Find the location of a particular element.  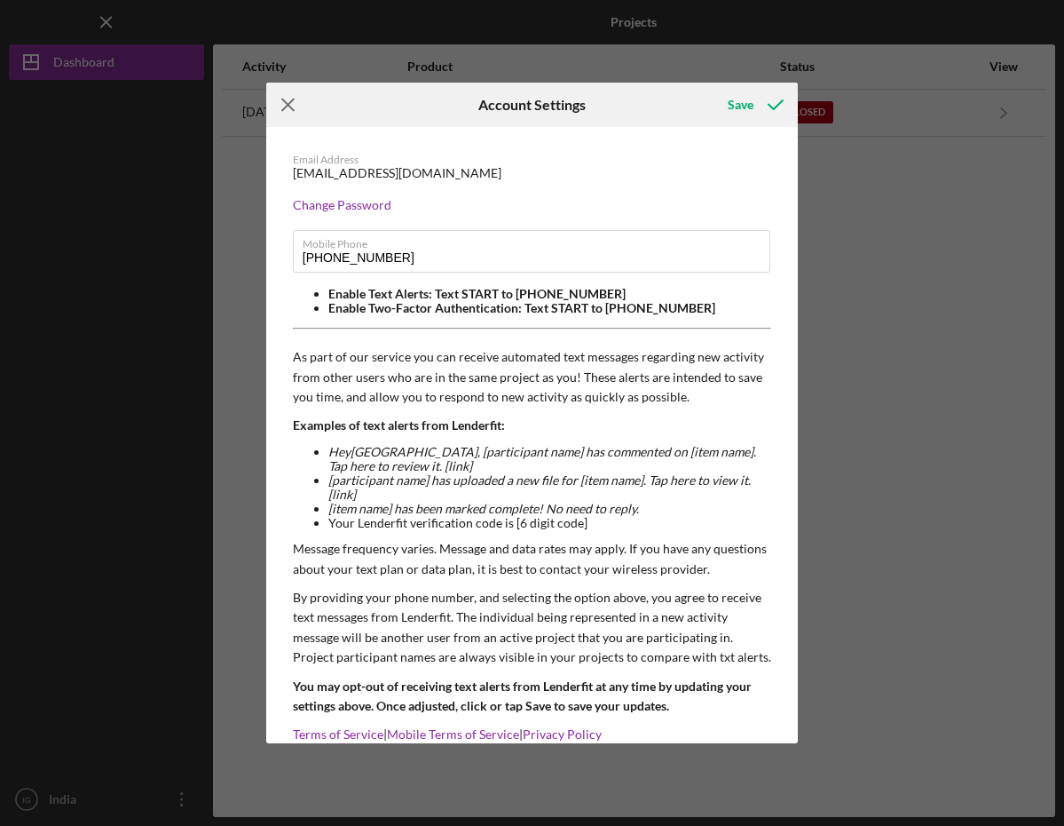

div: Email Address is located at coordinates (533, 160).